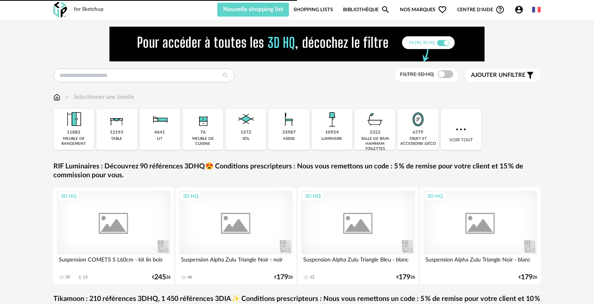 The image size is (594, 304). Describe the element at coordinates (160, 119) in the screenshot. I see `img: Literie.png` at that location.